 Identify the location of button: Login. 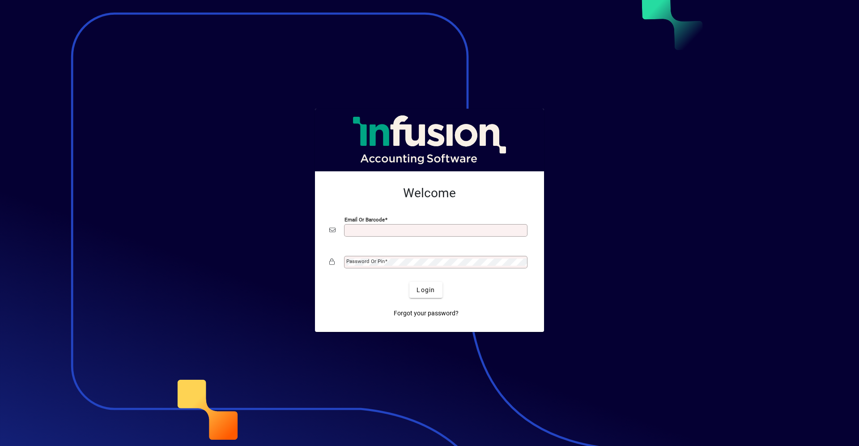
(426, 290).